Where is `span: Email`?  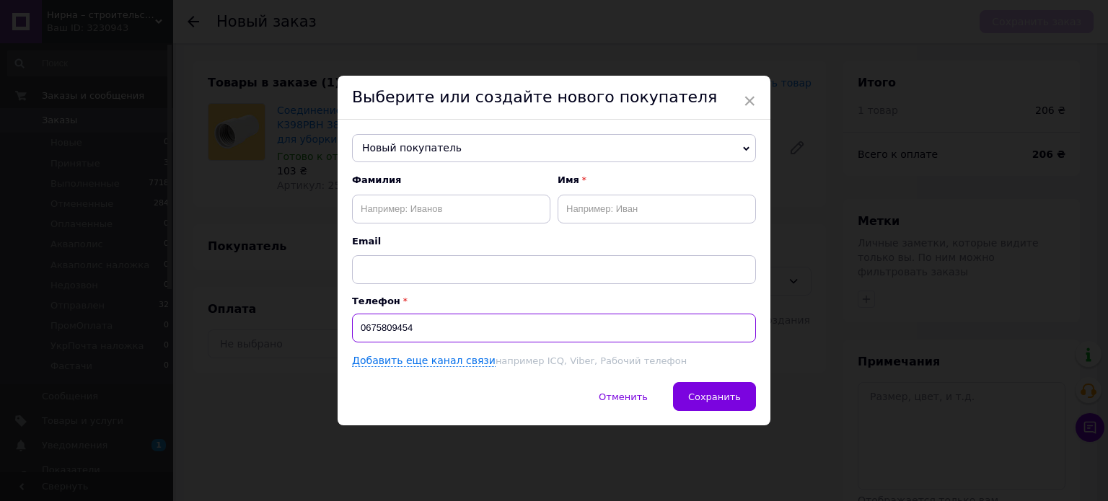
span: Email is located at coordinates (554, 242).